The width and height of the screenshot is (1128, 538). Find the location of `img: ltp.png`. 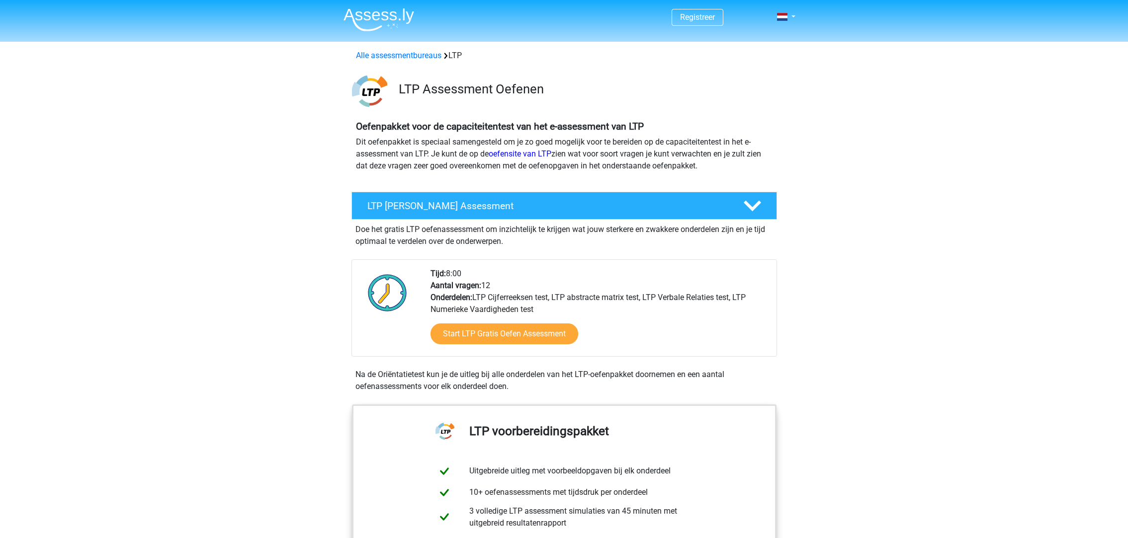

img: ltp.png is located at coordinates (369, 91).